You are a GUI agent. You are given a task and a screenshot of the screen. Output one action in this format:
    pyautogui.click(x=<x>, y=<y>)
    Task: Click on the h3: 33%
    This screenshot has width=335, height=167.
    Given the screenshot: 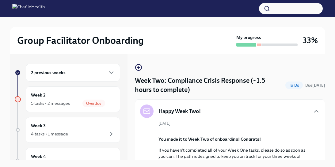 What is the action you would take?
    pyautogui.click(x=310, y=40)
    